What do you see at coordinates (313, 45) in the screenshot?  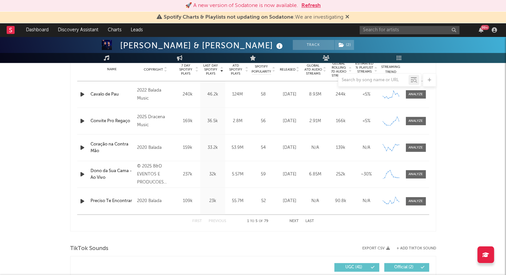 I see `button: Track` at bounding box center [313, 45].